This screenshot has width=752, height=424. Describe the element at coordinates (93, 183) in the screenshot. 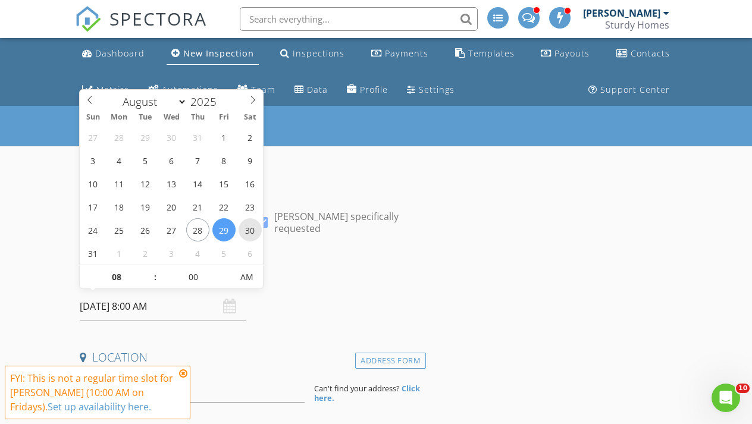

I see `span: August 10, 2025` at that location.